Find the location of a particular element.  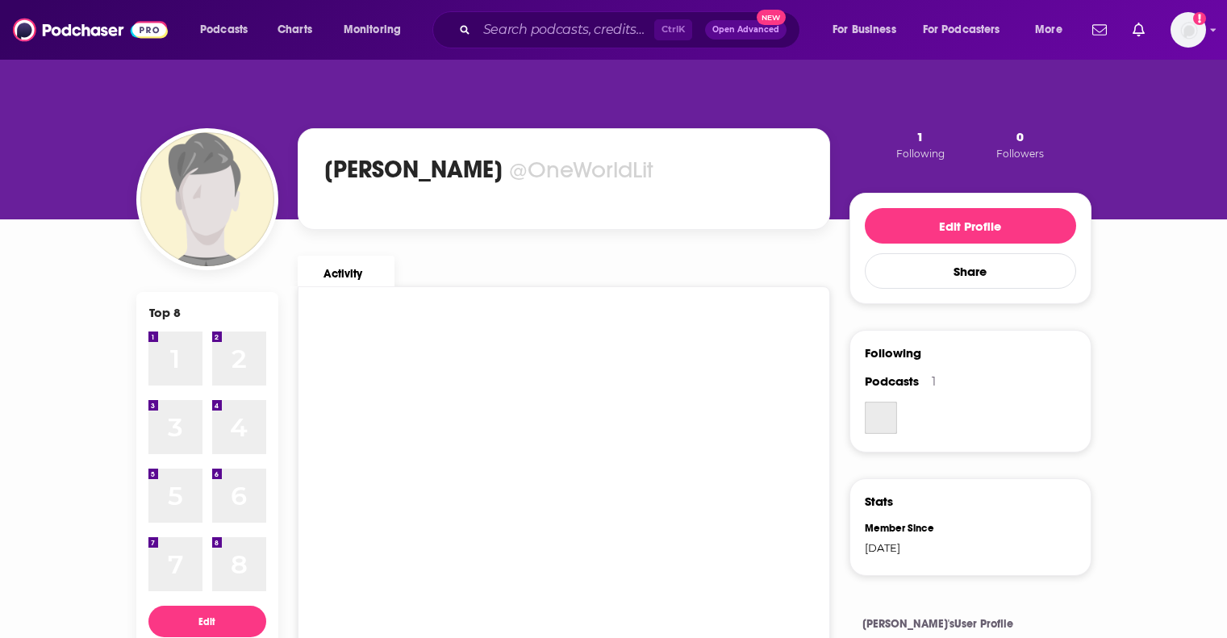

span: Ctrl K is located at coordinates (673, 30).